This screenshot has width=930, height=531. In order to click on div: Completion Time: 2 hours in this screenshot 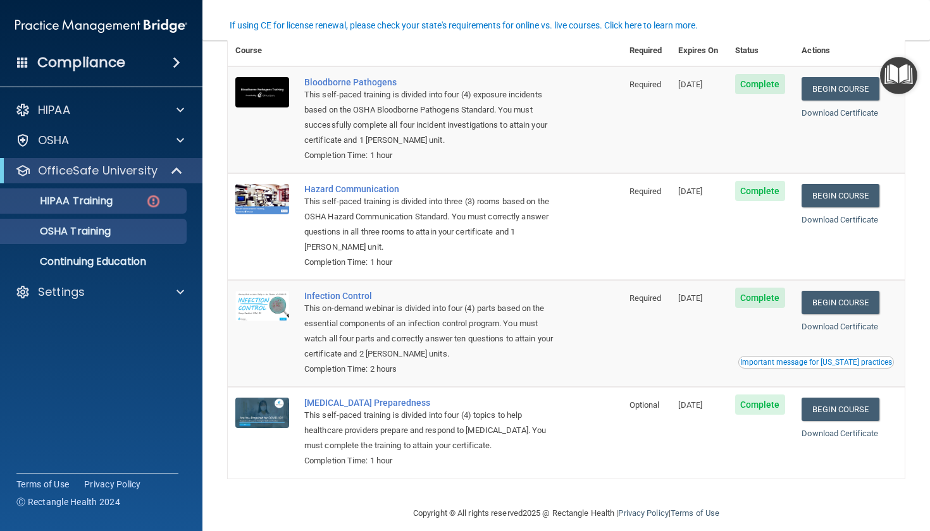, I will do `click(431, 369)`.